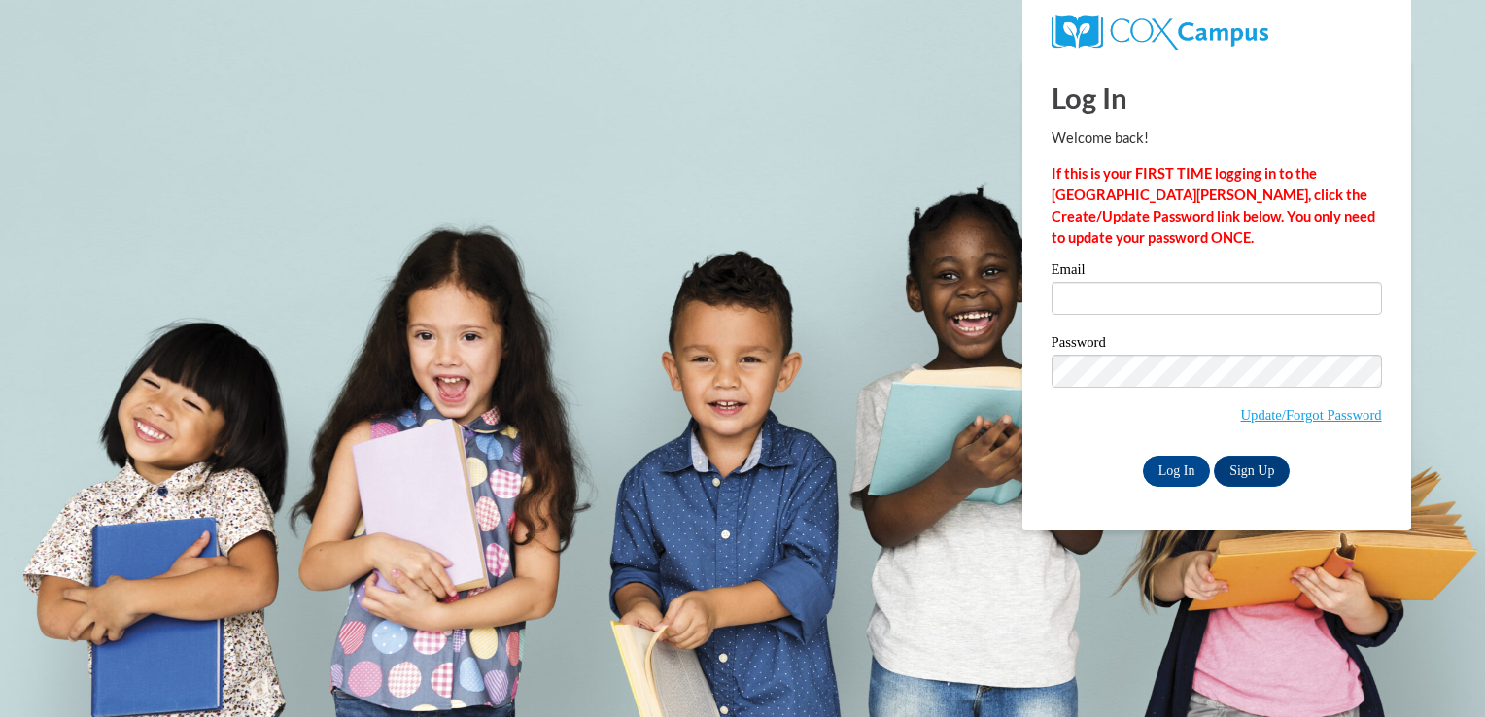  Describe the element at coordinates (1252, 472) in the screenshot. I see `a: Sign Up` at that location.